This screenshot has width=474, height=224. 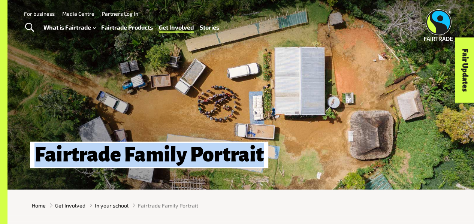 What do you see at coordinates (39, 205) in the screenshot?
I see `a: Home` at bounding box center [39, 205].